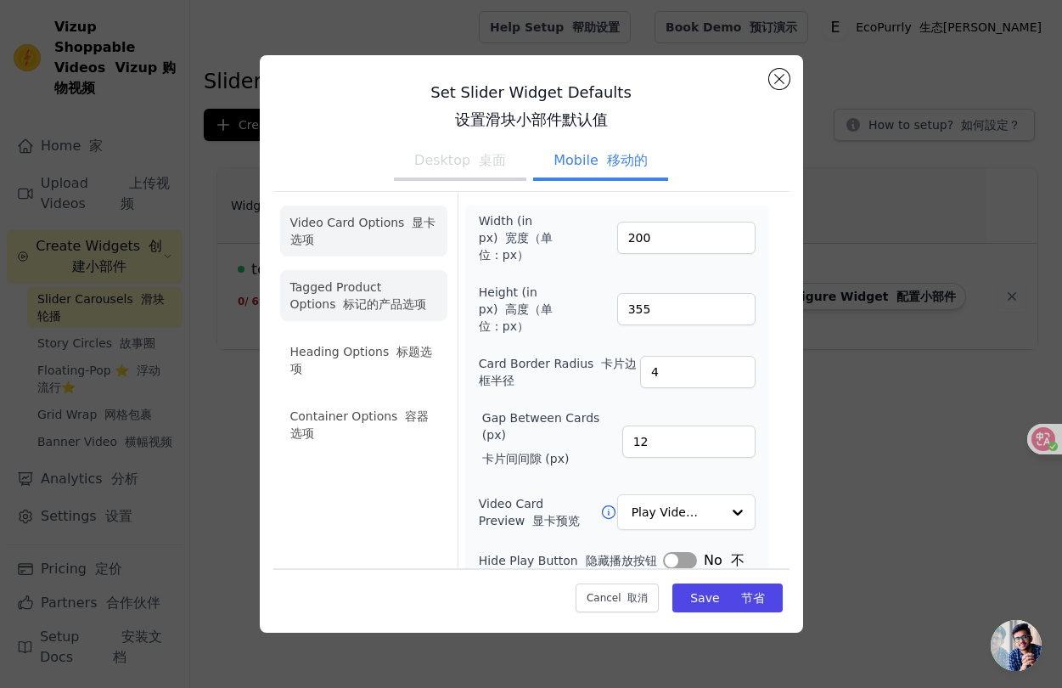  What do you see at coordinates (617, 598) in the screenshot?
I see `button: Cancel` at bounding box center [617, 598].